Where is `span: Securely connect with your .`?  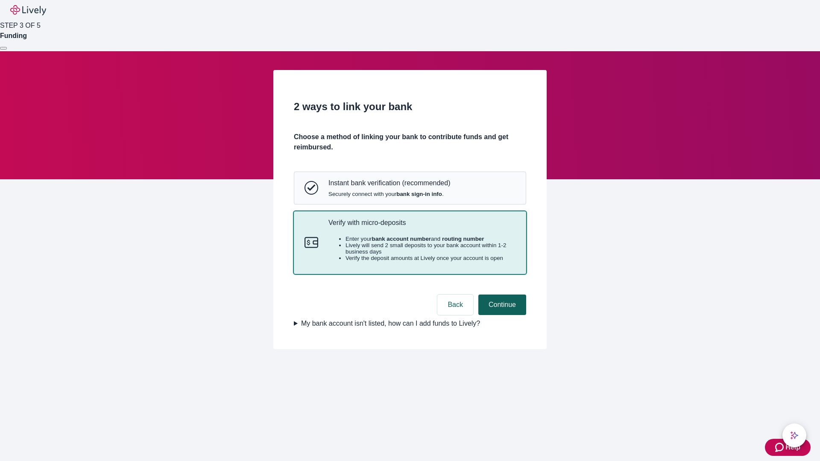 span: Securely connect with your . is located at coordinates (389, 194).